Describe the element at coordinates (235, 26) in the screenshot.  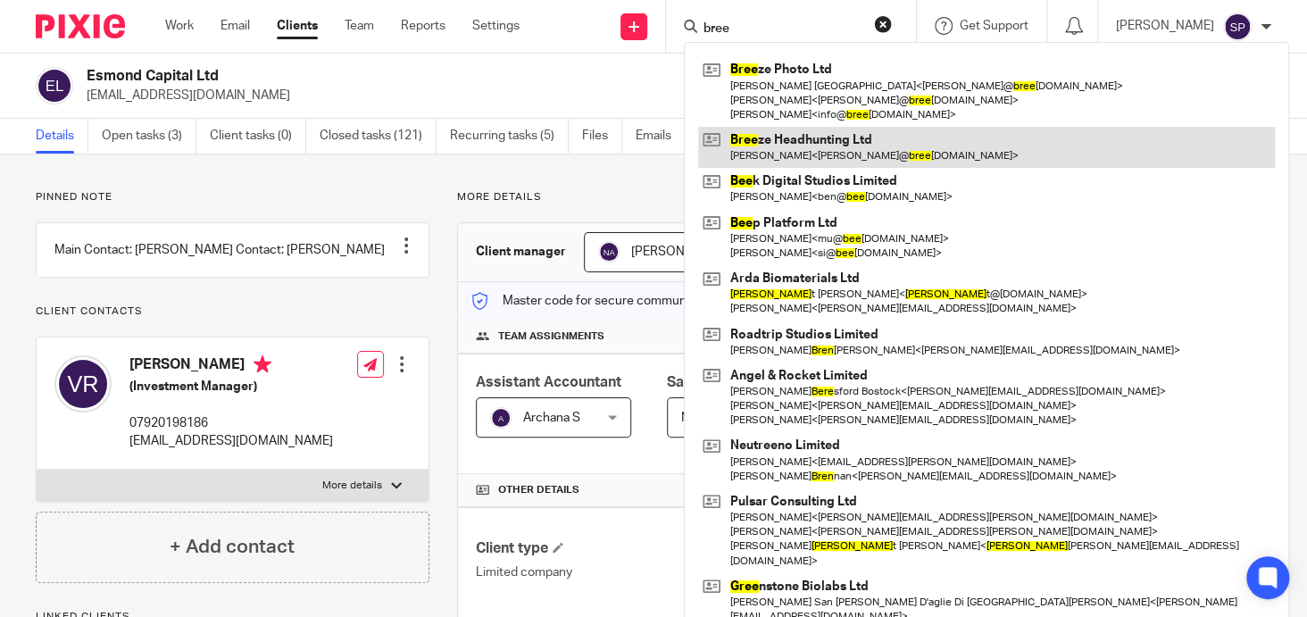
I see `a: Email` at that location.